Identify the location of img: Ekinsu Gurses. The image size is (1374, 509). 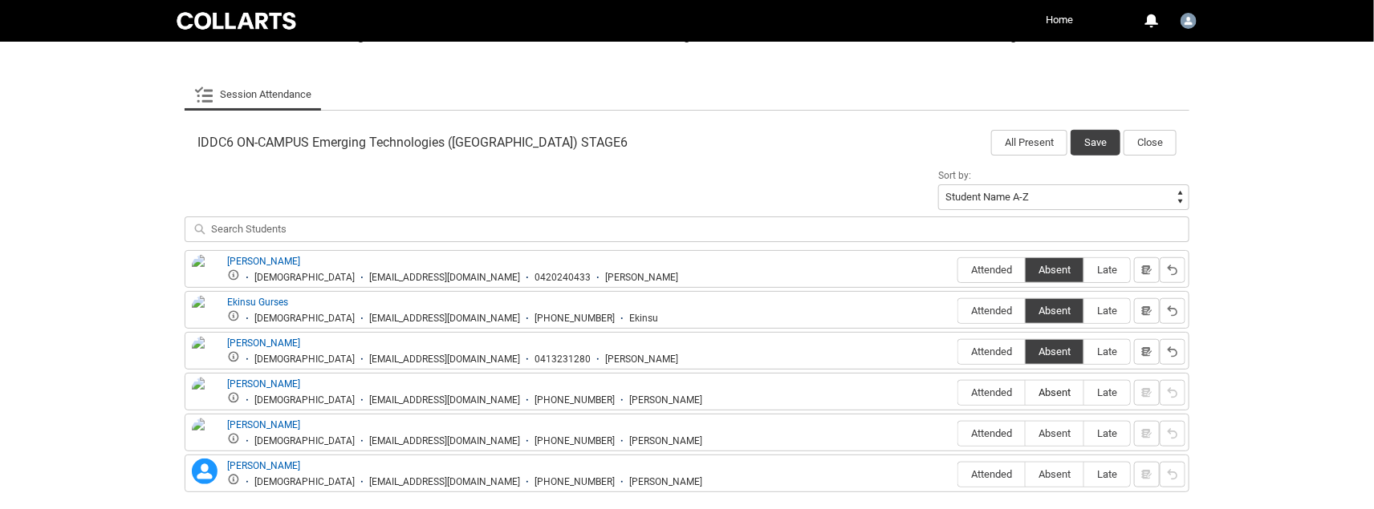
(205, 313).